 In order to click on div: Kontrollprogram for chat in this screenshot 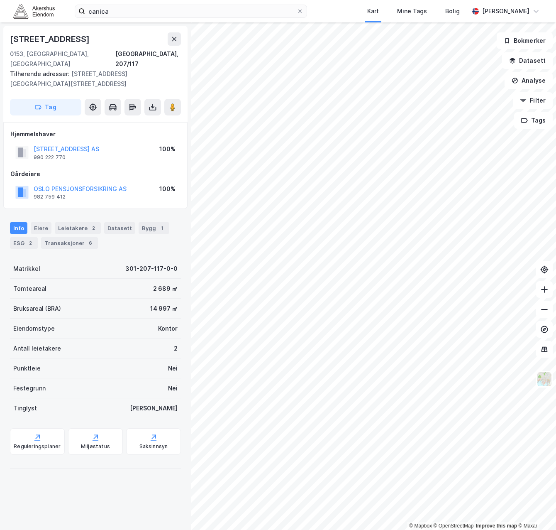, I will do `click(535, 510)`.